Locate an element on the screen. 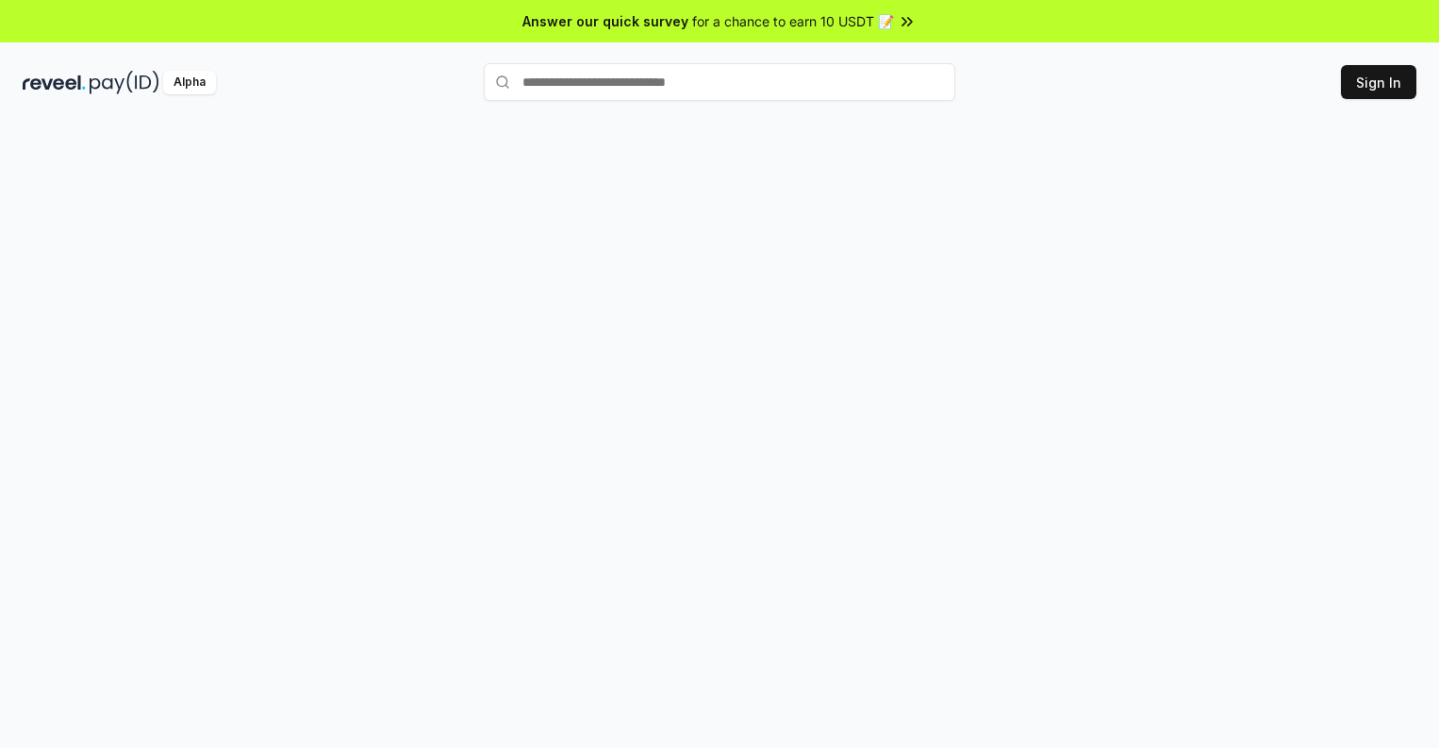  span: for a chance to earn 10 USDT 📝 is located at coordinates (793, 21).